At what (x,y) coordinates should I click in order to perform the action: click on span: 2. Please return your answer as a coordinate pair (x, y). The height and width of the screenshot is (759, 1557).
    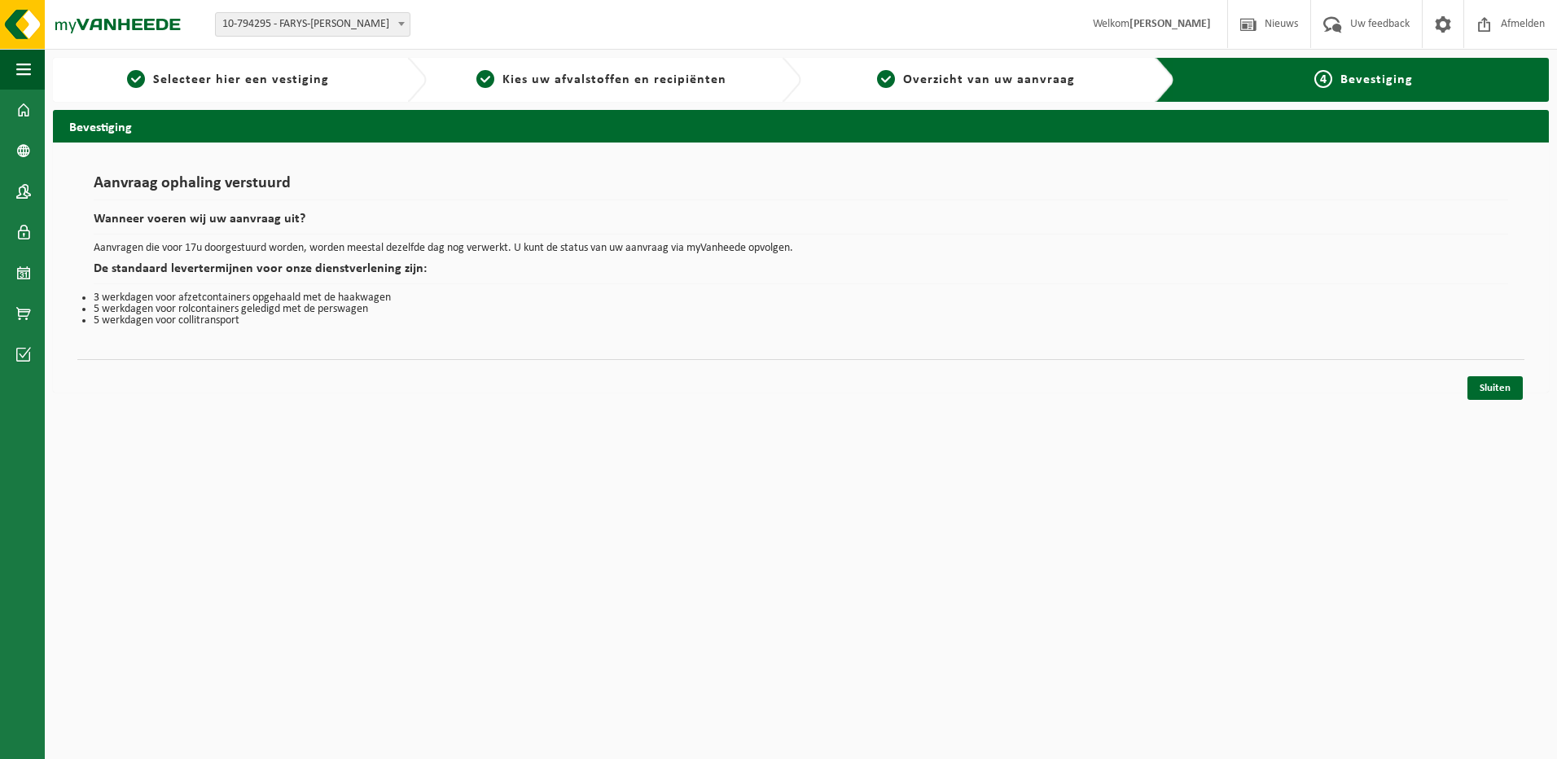
    Looking at the image, I should click on (485, 79).